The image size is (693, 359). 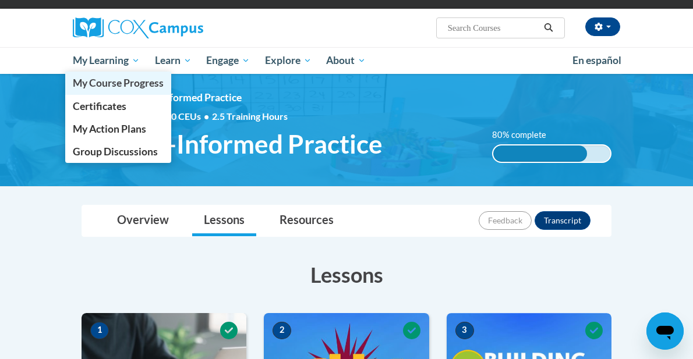 What do you see at coordinates (597, 61) in the screenshot?
I see `a: En español` at bounding box center [597, 61].